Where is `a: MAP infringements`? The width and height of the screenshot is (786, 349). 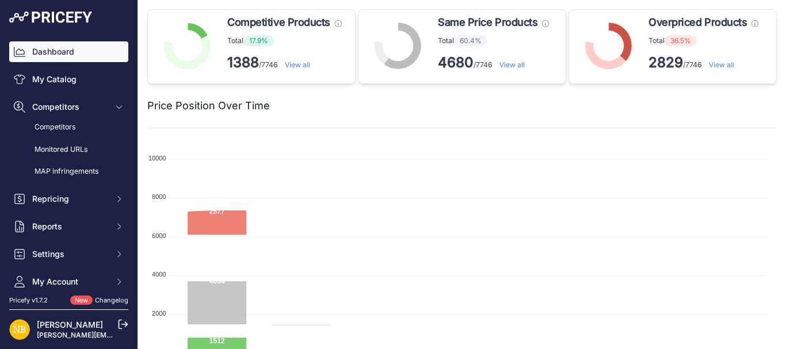
a: MAP infringements is located at coordinates (68, 171).